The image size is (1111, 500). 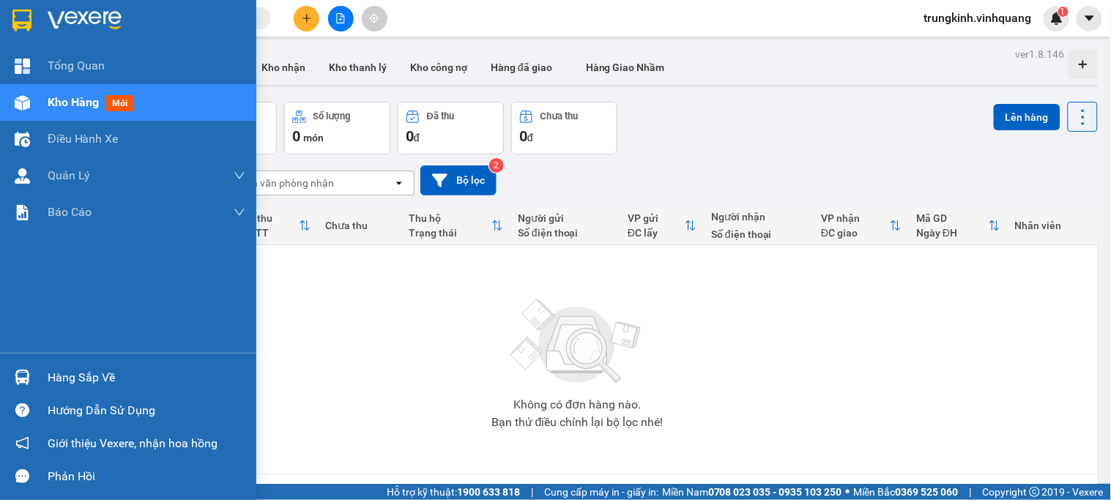 What do you see at coordinates (1027, 117) in the screenshot?
I see `button: Lên hàng` at bounding box center [1027, 117].